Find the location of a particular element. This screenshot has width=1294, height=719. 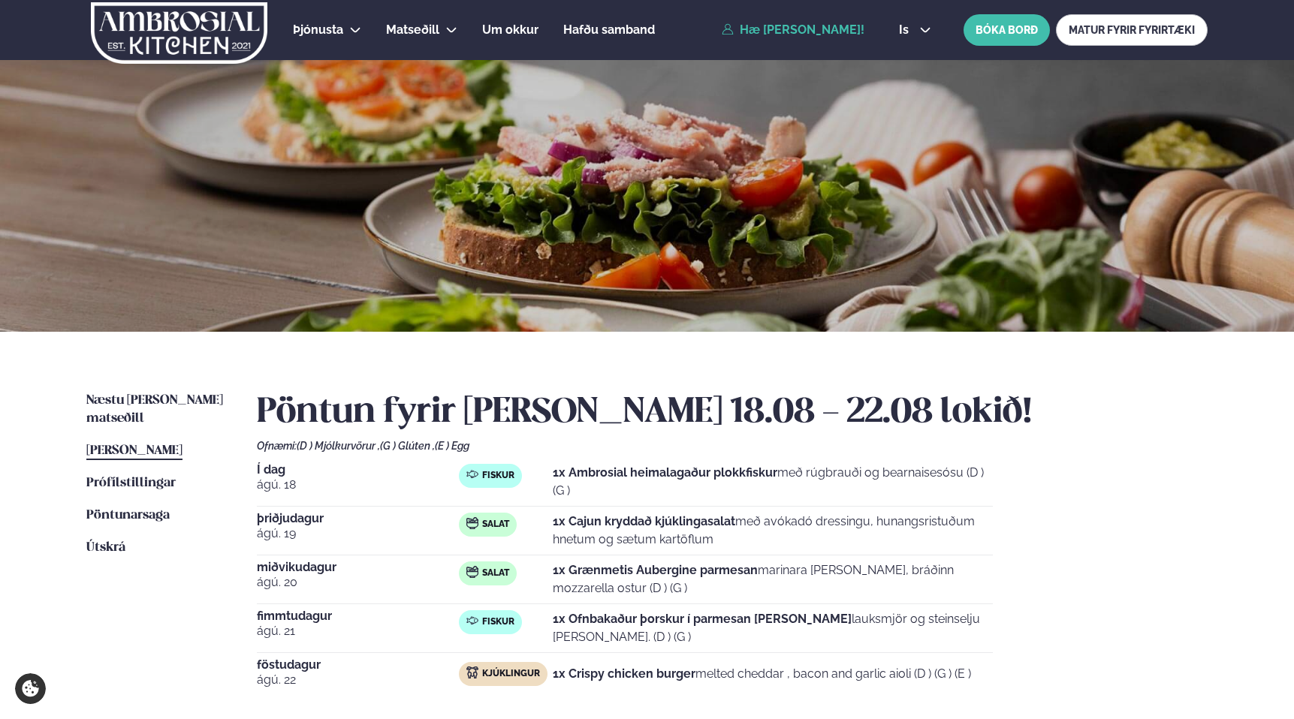

a: Cookie settings is located at coordinates (30, 689).